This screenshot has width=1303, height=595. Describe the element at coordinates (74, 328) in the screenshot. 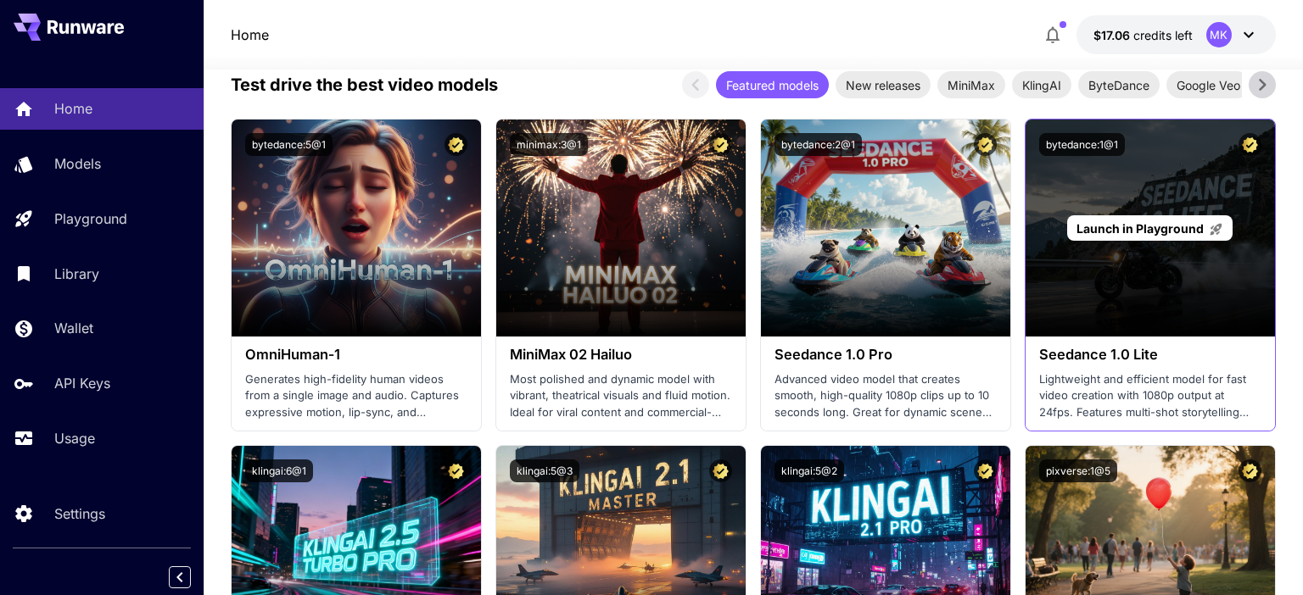

I see `p: Wallet` at that location.